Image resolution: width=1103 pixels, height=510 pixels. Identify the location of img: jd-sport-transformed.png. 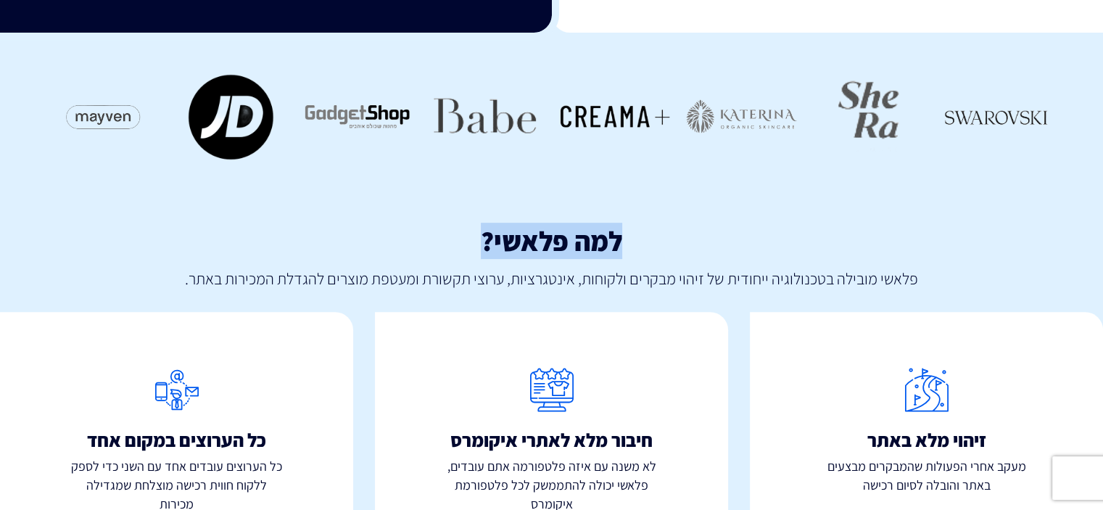
(231, 117).